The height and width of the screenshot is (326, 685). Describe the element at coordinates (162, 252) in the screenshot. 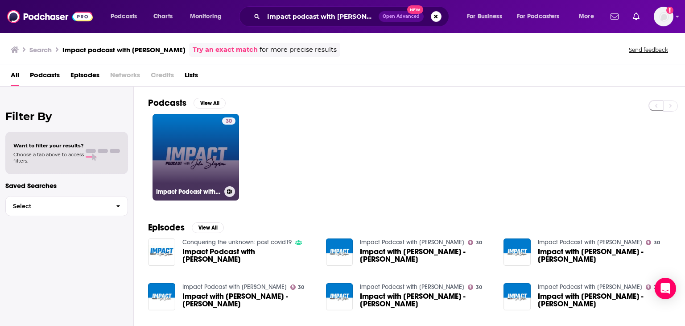

I see `img: Impact Podcast with John Shegerian` at that location.